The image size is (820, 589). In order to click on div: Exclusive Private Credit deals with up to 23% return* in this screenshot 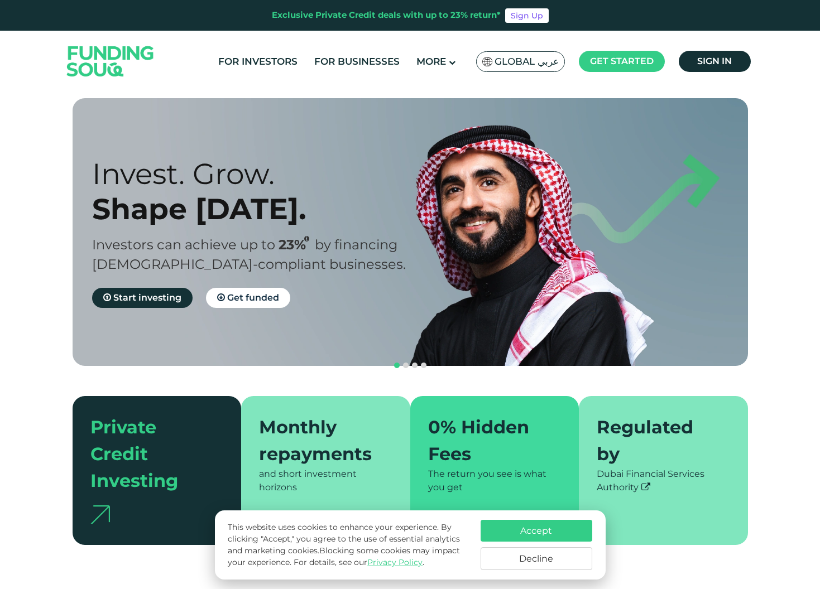, I will do `click(386, 15)`.